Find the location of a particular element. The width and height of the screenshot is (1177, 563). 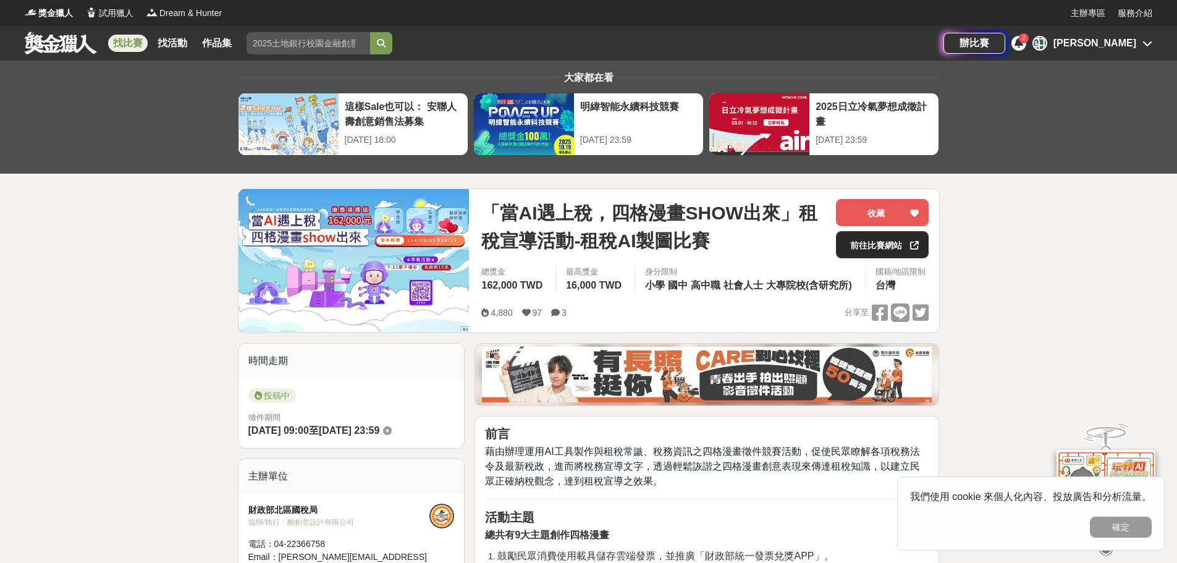

span: 最高獎金 is located at coordinates (595, 272).